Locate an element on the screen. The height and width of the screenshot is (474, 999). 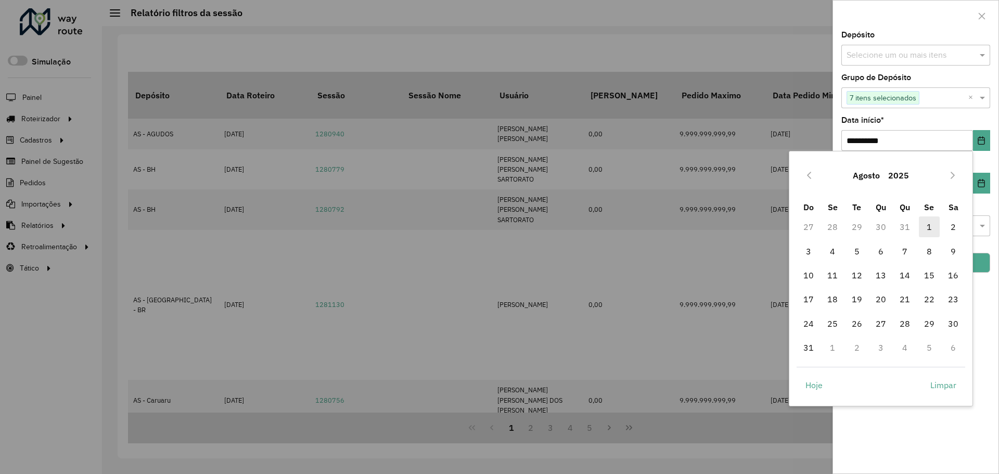
td: 13 is located at coordinates (881, 275).